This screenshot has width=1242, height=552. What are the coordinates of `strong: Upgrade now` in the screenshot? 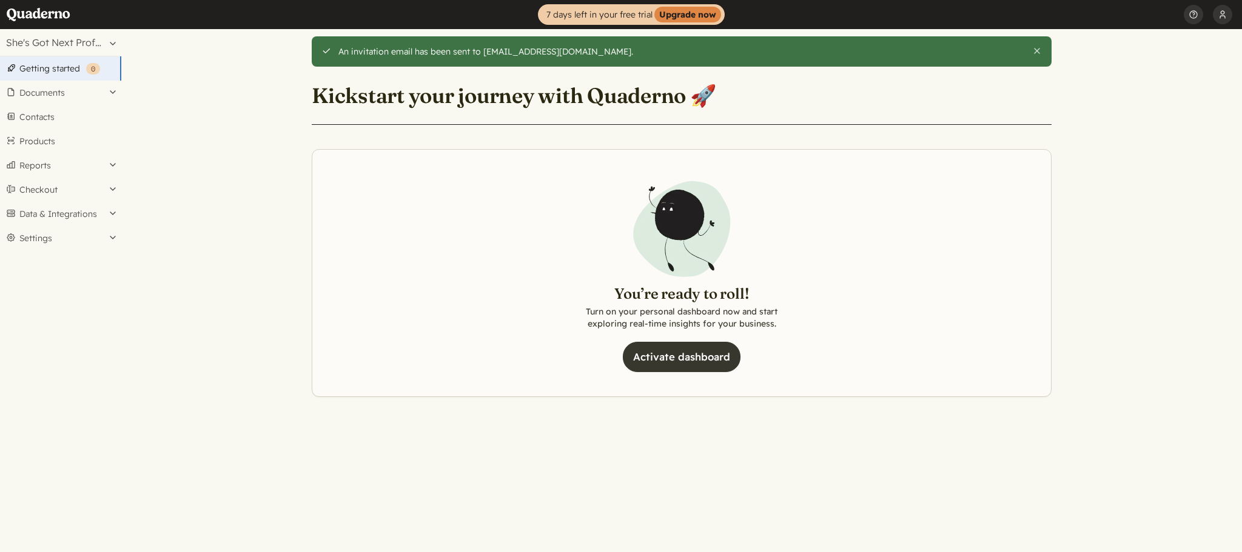 It's located at (688, 15).